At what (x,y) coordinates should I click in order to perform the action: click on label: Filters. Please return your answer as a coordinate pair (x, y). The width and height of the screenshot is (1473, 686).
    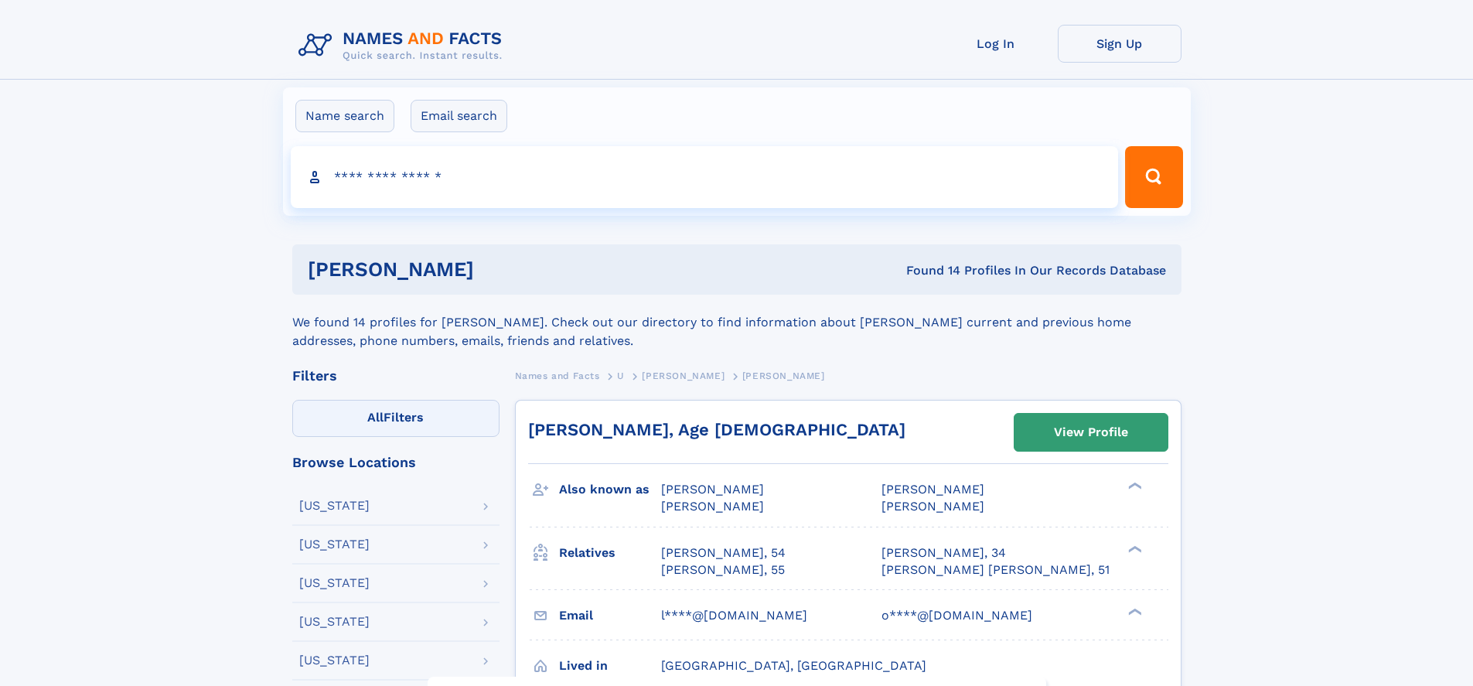
    Looking at the image, I should click on (396, 418).